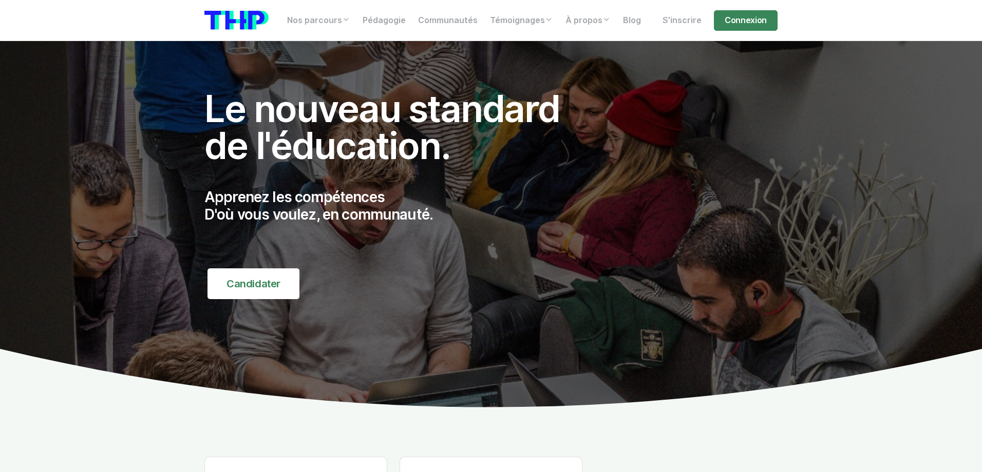  What do you see at coordinates (253, 284) in the screenshot?
I see `a: Candidater` at bounding box center [253, 284].